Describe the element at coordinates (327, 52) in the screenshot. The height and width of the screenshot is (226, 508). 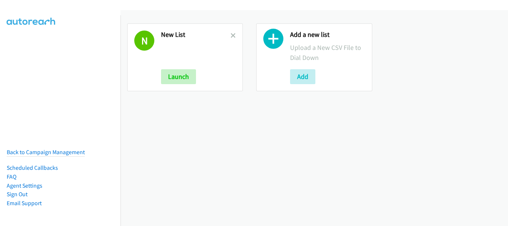
I see `p: Upload a New CSV File to Dial Down` at that location.